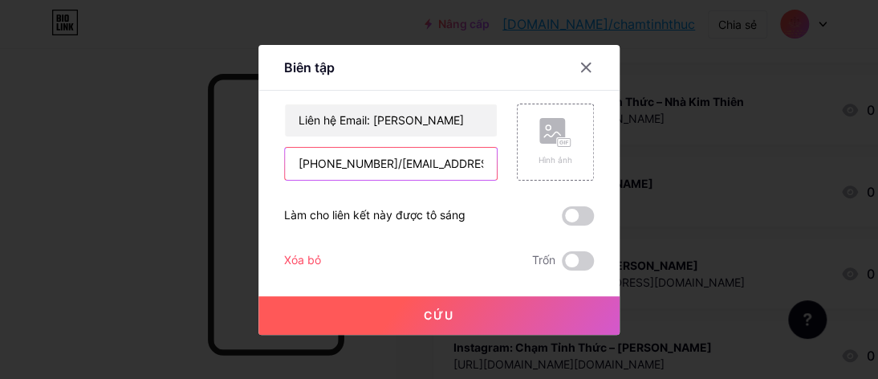 The width and height of the screenshot is (878, 379). Describe the element at coordinates (556, 160) in the screenshot. I see `font: Hình ảnh` at that location.